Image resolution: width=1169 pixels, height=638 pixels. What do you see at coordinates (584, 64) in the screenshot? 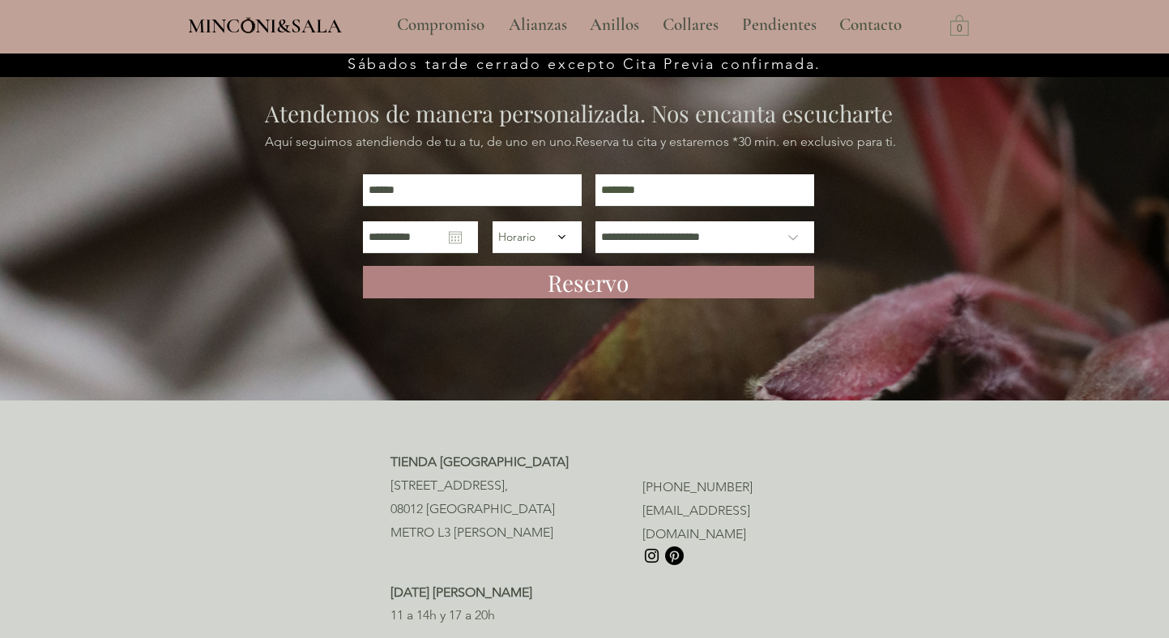
I see `span: Sábados tarde cerrado excepto Cita Previa confirmada.` at bounding box center [584, 64].